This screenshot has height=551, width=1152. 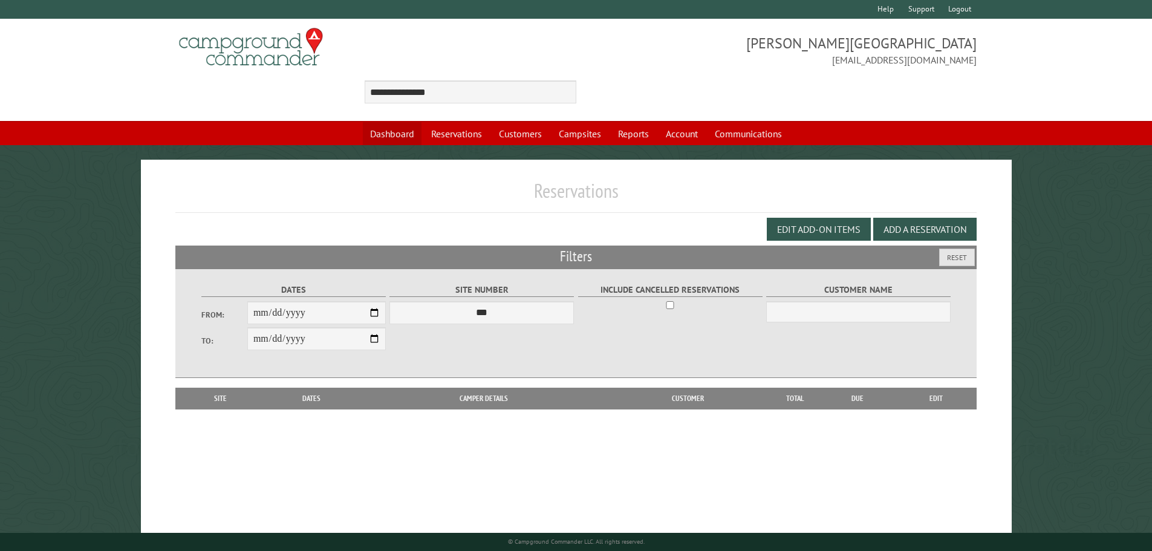 I want to click on img: Campground Commander, so click(x=251, y=47).